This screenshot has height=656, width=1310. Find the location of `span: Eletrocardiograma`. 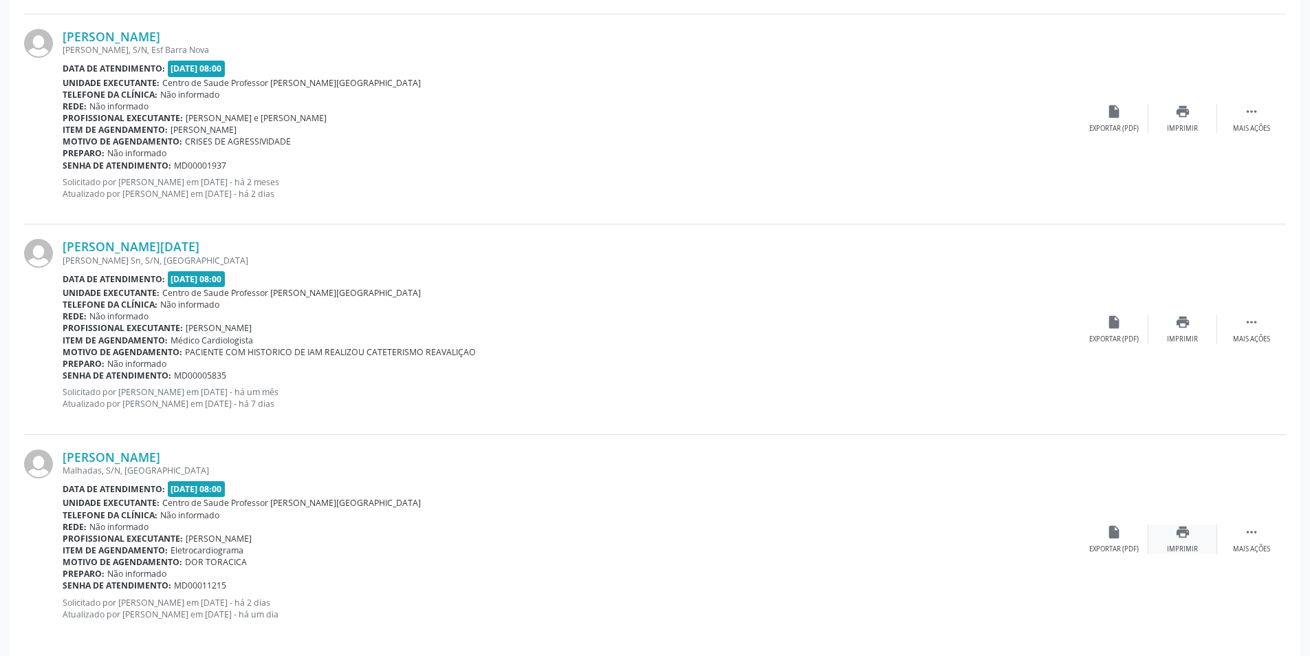

span: Eletrocardiograma is located at coordinates (207, 550).